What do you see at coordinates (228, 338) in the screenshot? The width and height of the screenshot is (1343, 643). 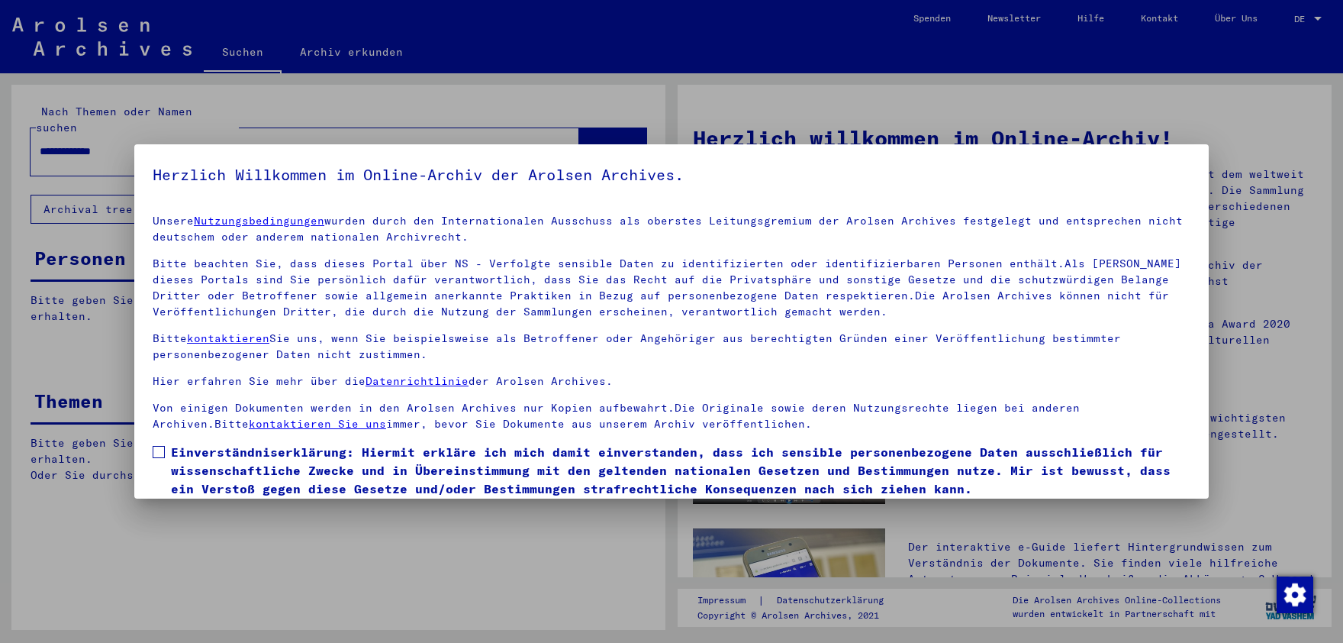 I see `a: kontaktieren` at bounding box center [228, 338].